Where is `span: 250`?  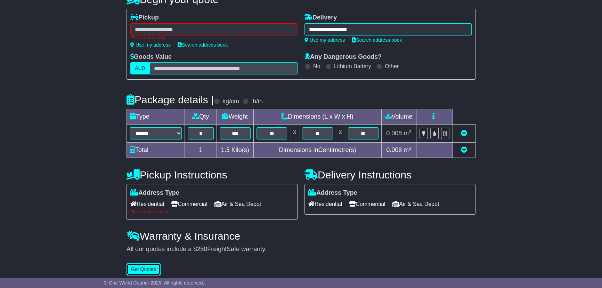 span: 250 is located at coordinates (202, 249).